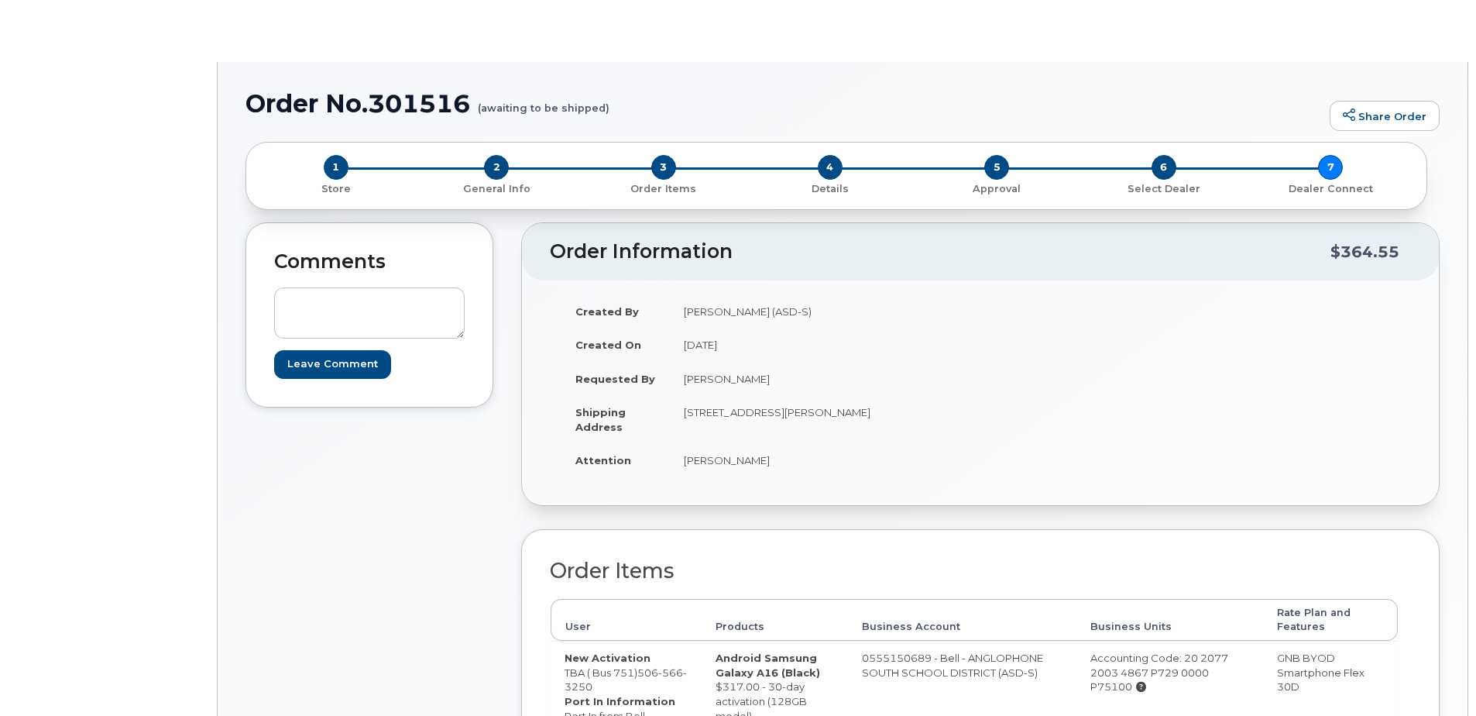 The height and width of the screenshot is (716, 1476). Describe the element at coordinates (830, 167) in the screenshot. I see `span: 4` at that location.